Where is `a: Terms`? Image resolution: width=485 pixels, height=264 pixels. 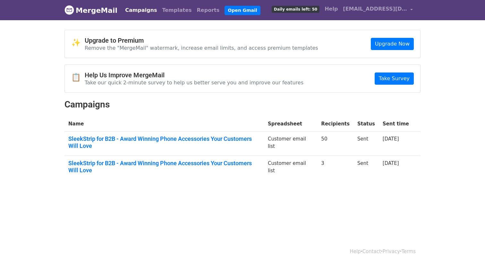 a: Terms is located at coordinates (408, 251).